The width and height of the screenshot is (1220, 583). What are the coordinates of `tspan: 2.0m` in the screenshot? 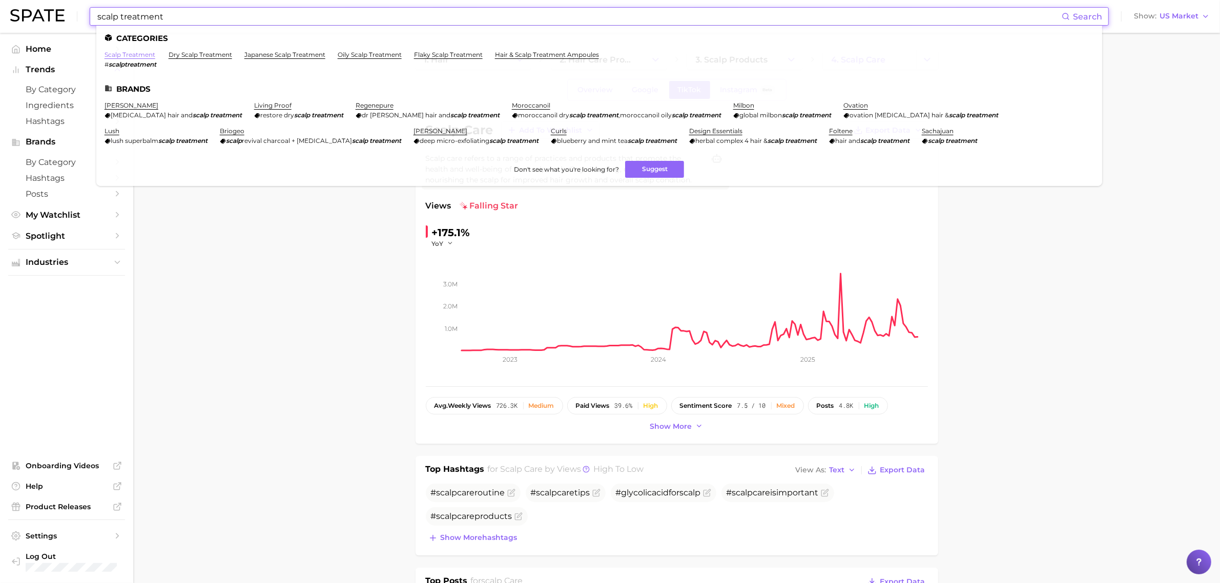 It's located at (451, 306).